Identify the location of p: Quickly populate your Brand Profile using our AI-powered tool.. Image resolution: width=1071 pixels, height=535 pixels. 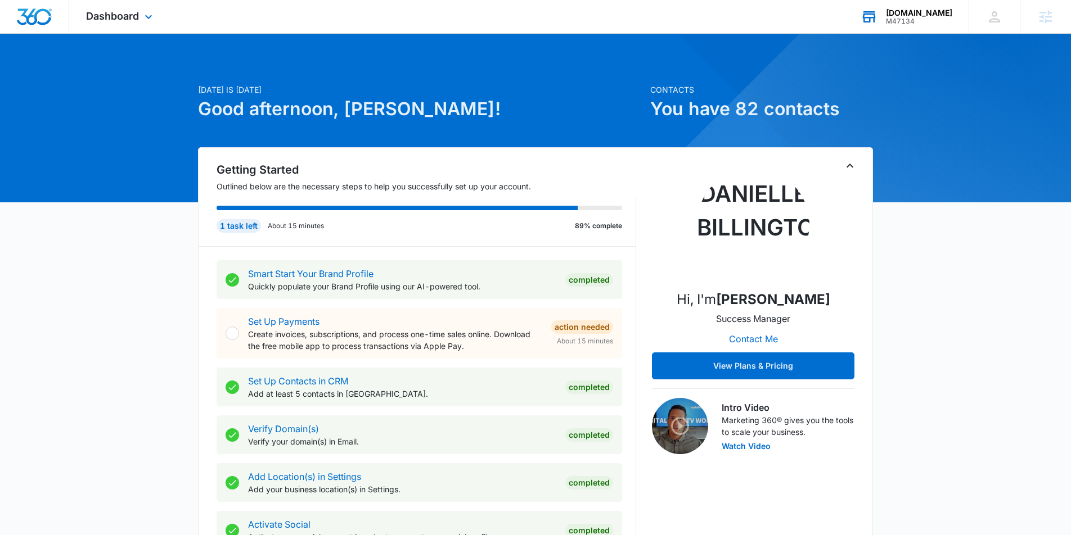
(402, 286).